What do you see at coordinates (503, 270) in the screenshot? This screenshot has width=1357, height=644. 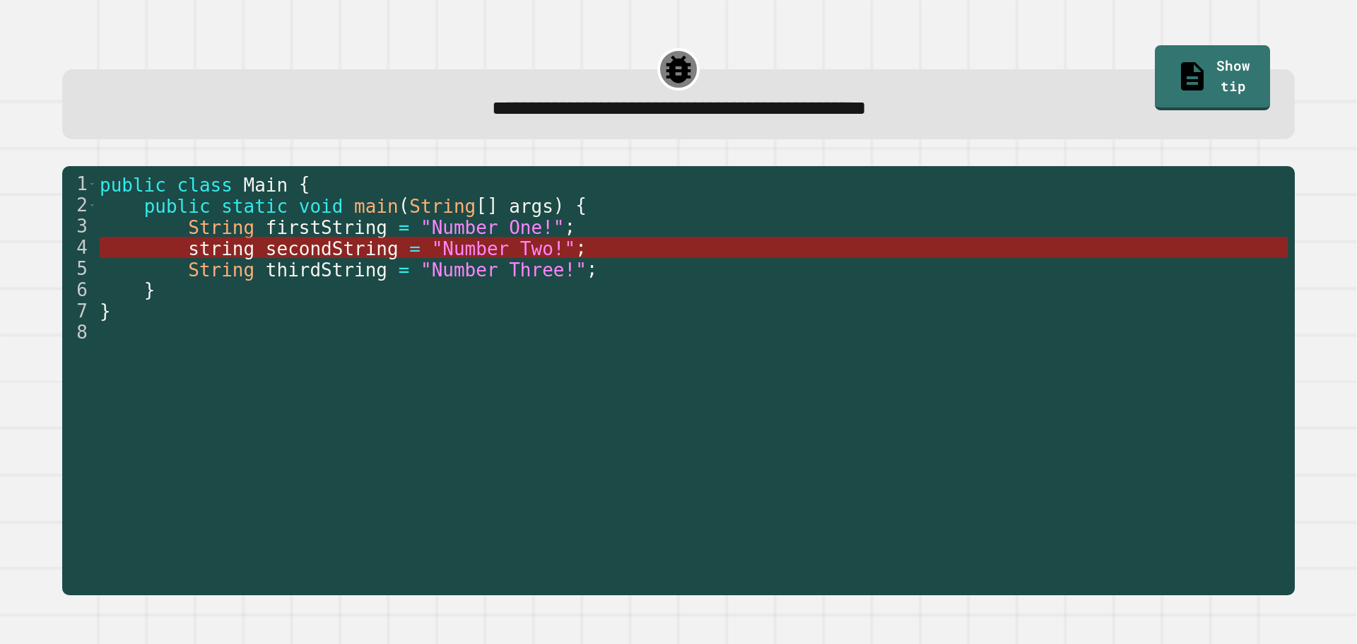 I see `span: "Number Three!"` at bounding box center [503, 270].